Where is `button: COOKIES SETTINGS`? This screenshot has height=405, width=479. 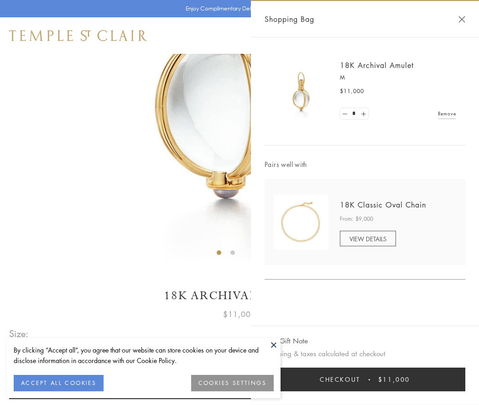
button: COOKIES SETTINGS is located at coordinates (232, 383).